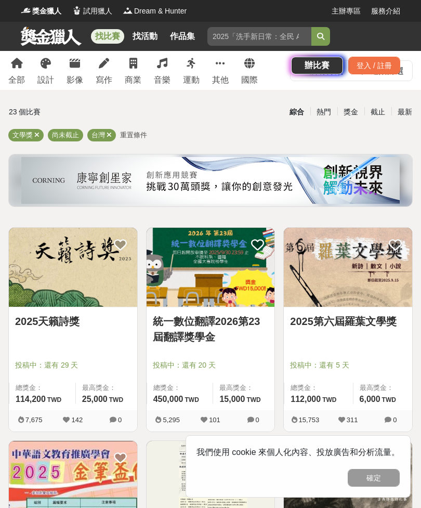 Image resolution: width=421 pixels, height=508 pixels. Describe the element at coordinates (232, 399) in the screenshot. I see `span: 15,000` at that location.